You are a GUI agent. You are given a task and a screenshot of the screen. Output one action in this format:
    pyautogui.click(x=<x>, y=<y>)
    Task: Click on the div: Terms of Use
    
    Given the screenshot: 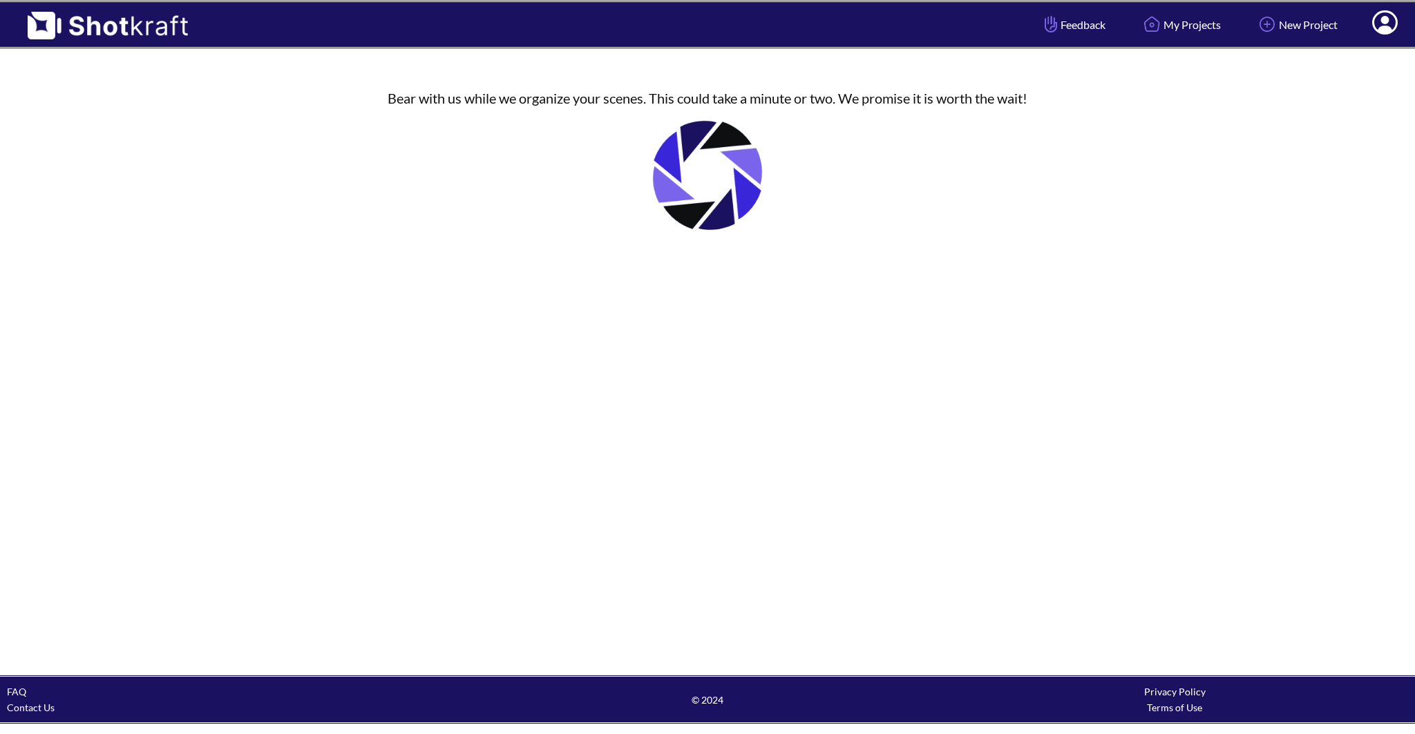 What is the action you would take?
    pyautogui.click(x=1174, y=707)
    